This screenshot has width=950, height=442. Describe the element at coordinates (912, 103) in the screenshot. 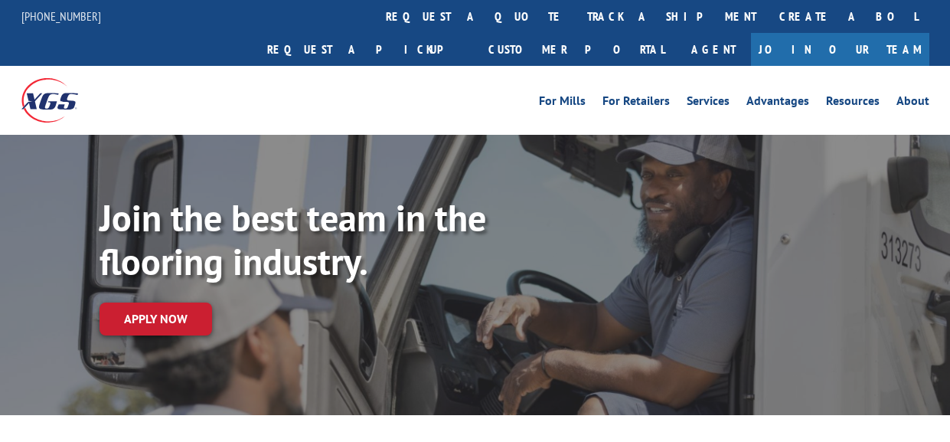

I see `a: About` at that location.